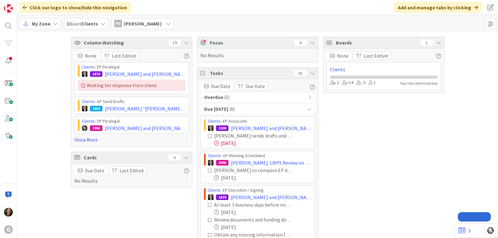  I want to click on div: 19, so click(175, 43).